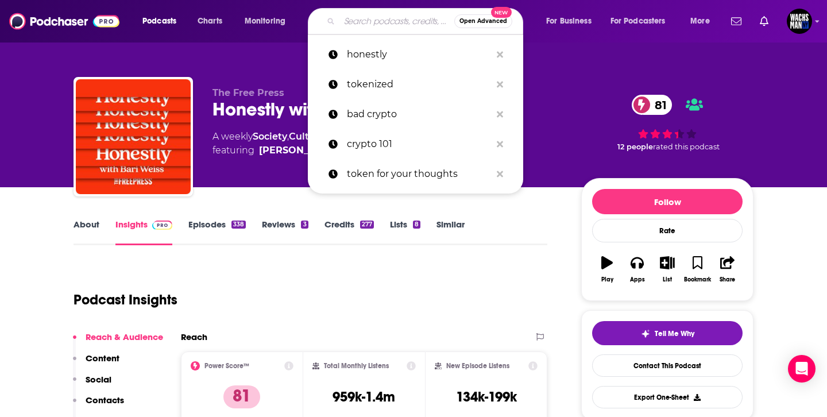  Describe the element at coordinates (102, 358) in the screenshot. I see `p: Content` at that location.